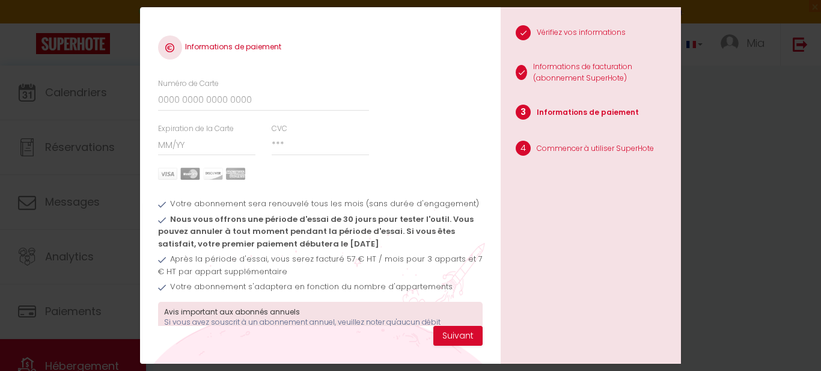 The width and height of the screenshot is (821, 371). I want to click on span: Nous vous offrons une période d'essai de 30 jours pour tester l'outil. Vous pouvez annuler à tout..., so click(315, 231).